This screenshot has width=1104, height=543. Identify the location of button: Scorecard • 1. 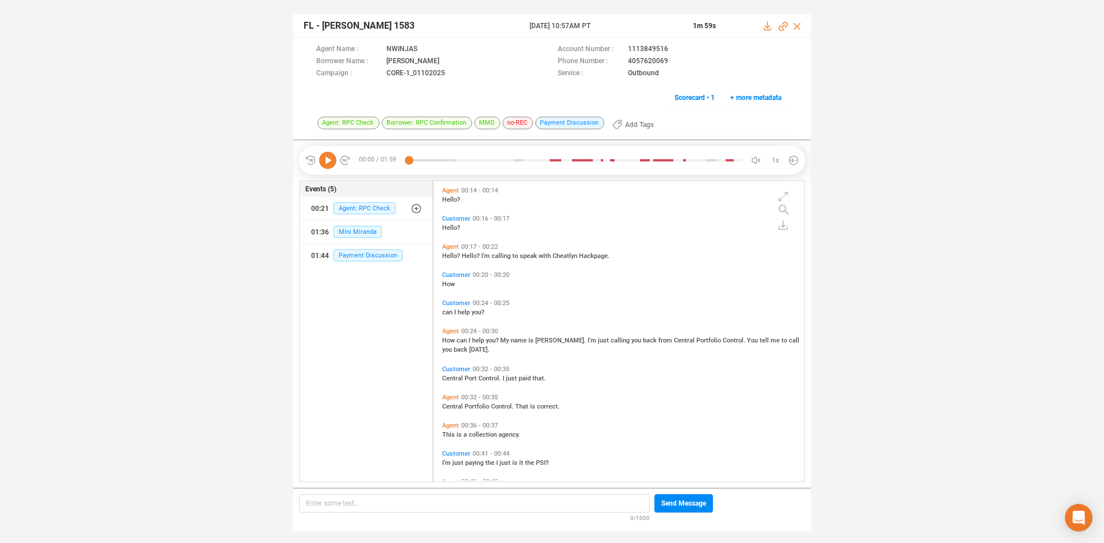
(695, 98).